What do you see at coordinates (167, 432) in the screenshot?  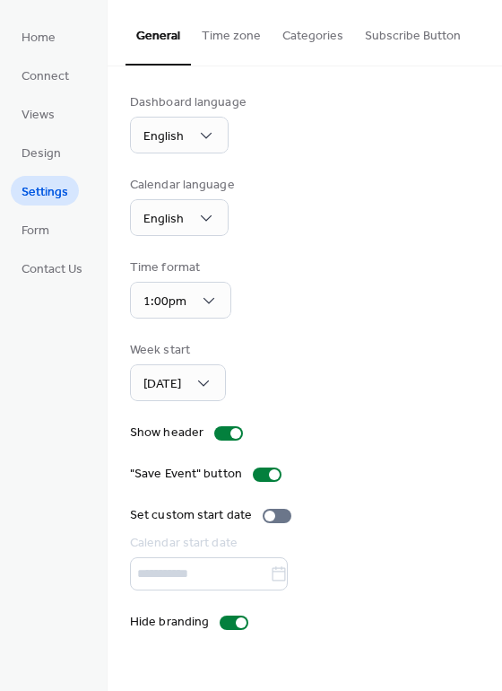 I see `div: Show header` at bounding box center [167, 432].